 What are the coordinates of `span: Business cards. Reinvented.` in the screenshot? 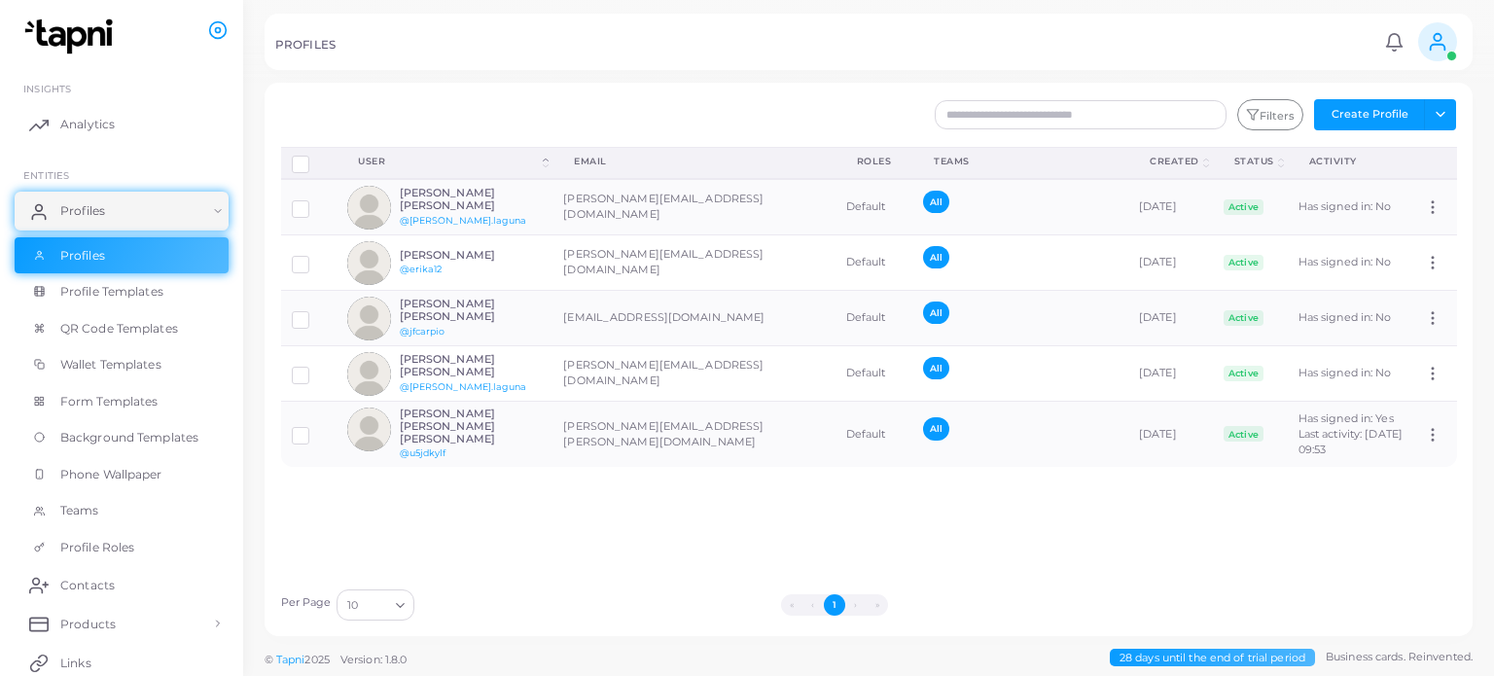 It's located at (1399, 656).